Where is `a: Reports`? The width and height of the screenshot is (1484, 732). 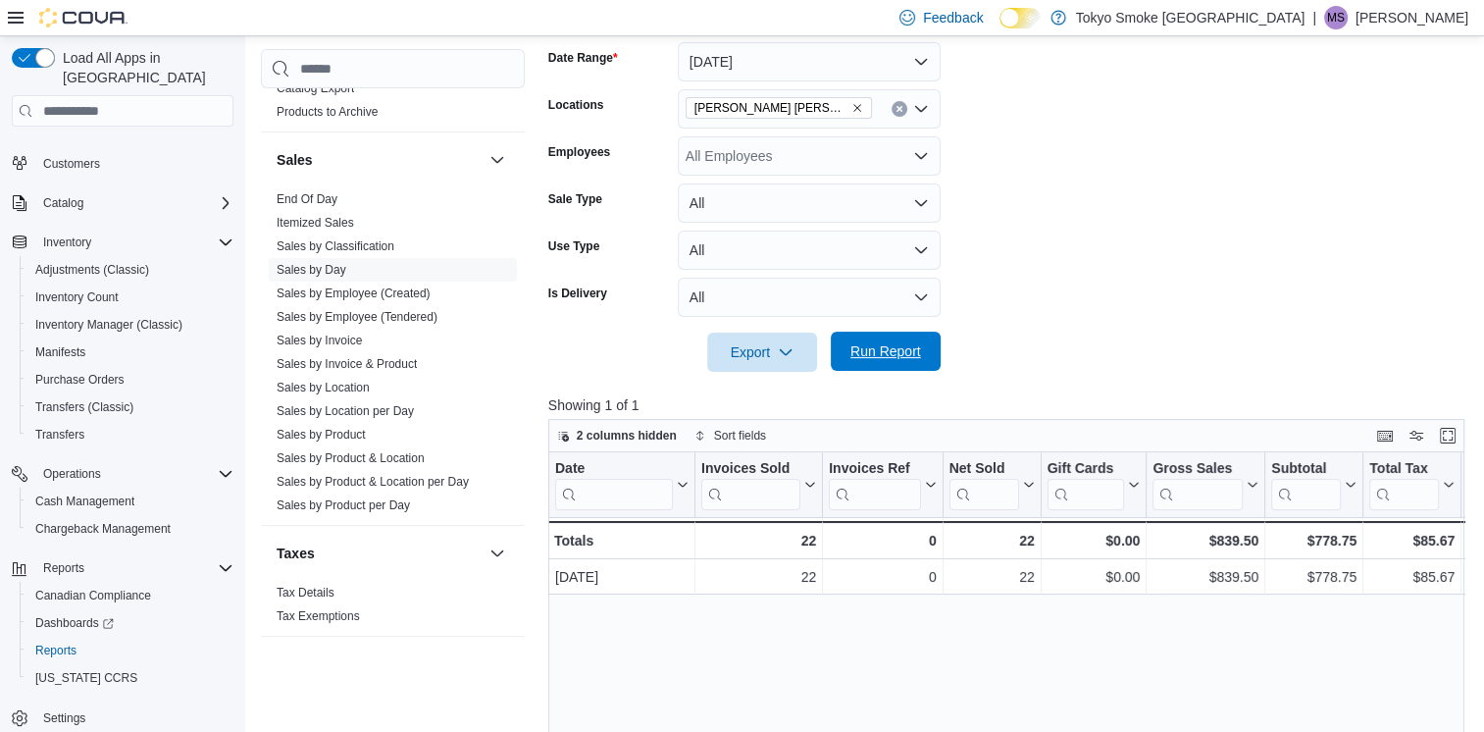 a: Reports is located at coordinates (56, 650).